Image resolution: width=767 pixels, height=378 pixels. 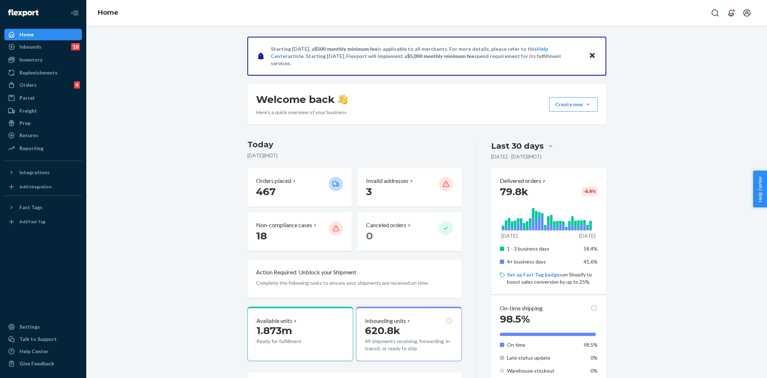 I want to click on a: Reporting, so click(x=43, y=148).